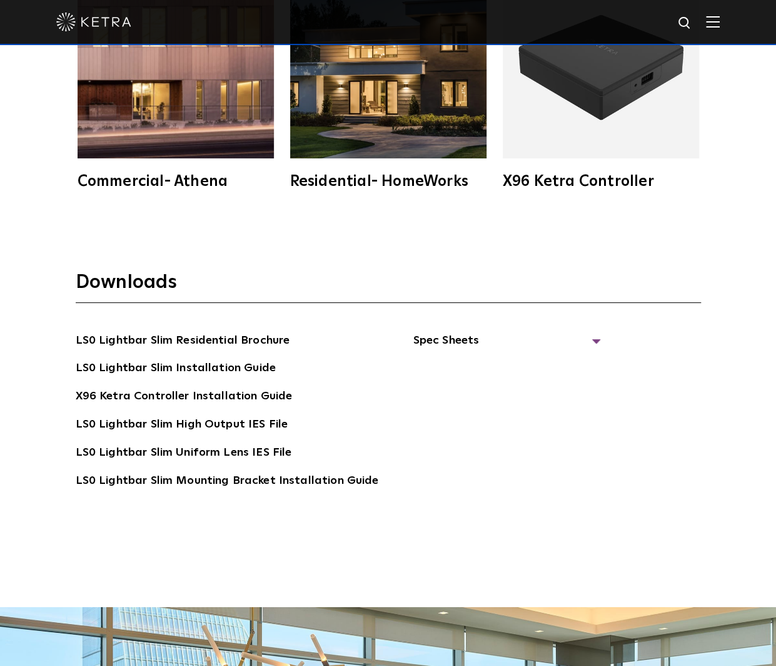  I want to click on img: search icon, so click(685, 23).